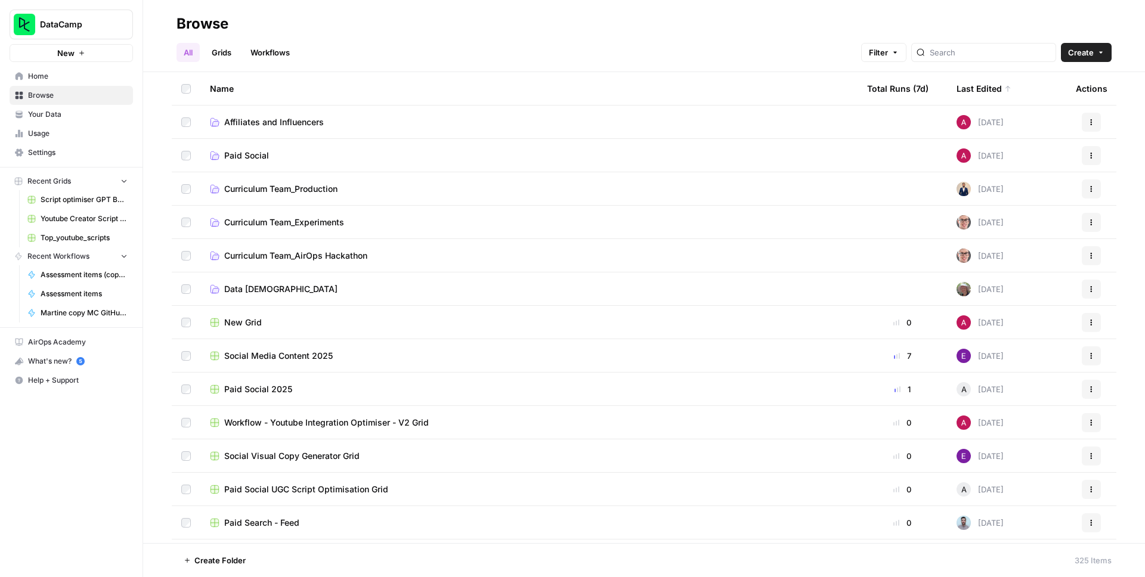  I want to click on a: Paid Social 2025, so click(529, 389).